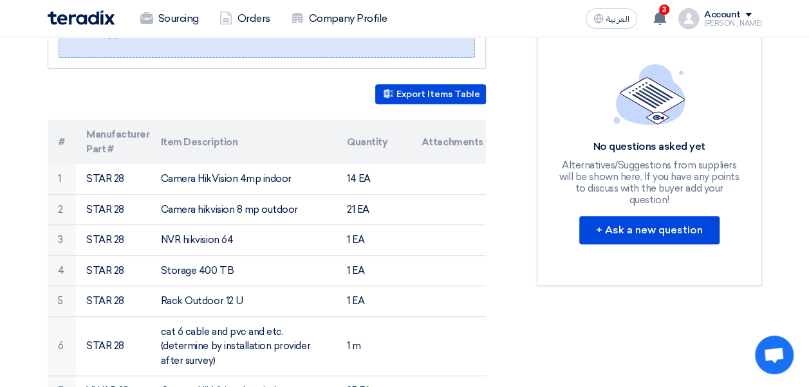 Image resolution: width=809 pixels, height=387 pixels. I want to click on td: 1, so click(62, 179).